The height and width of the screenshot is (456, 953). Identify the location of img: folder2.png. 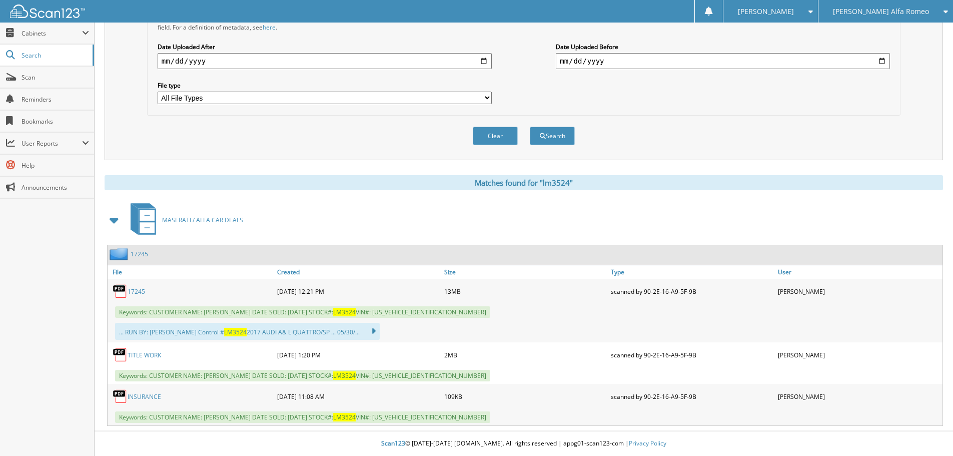
(120, 254).